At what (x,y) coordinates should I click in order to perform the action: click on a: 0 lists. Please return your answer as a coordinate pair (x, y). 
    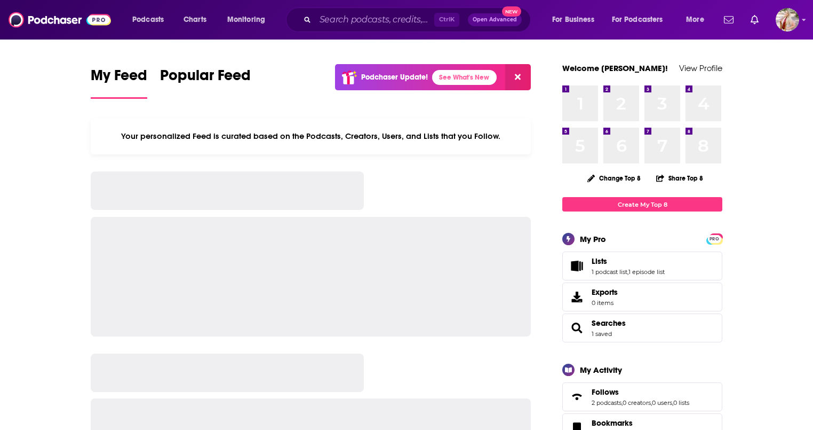
    Looking at the image, I should click on (681, 402).